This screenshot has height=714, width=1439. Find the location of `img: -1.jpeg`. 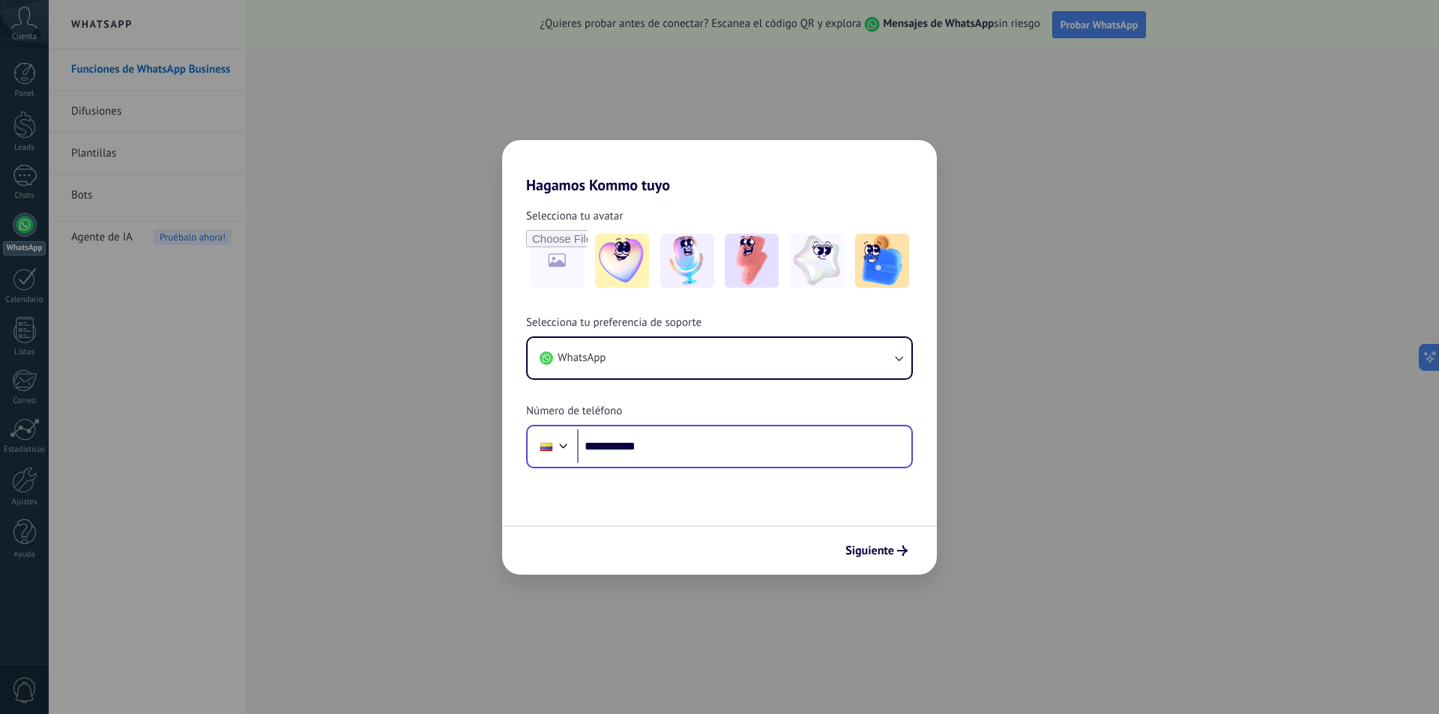

img: -1.jpeg is located at coordinates (622, 261).